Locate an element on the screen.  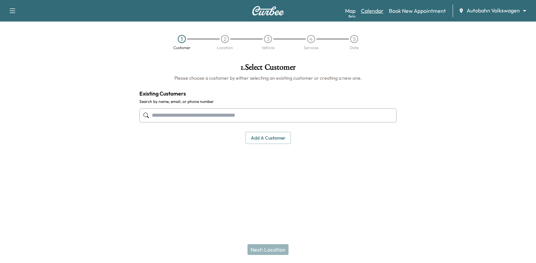
span: Autobahn Volkswagen is located at coordinates (493, 10).